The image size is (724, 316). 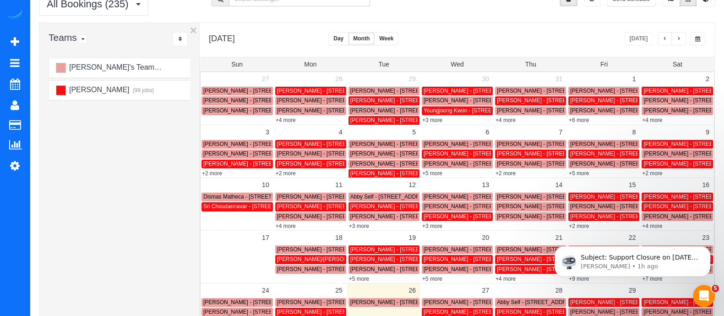 What do you see at coordinates (412, 290) in the screenshot?
I see `a: 26` at bounding box center [412, 290].